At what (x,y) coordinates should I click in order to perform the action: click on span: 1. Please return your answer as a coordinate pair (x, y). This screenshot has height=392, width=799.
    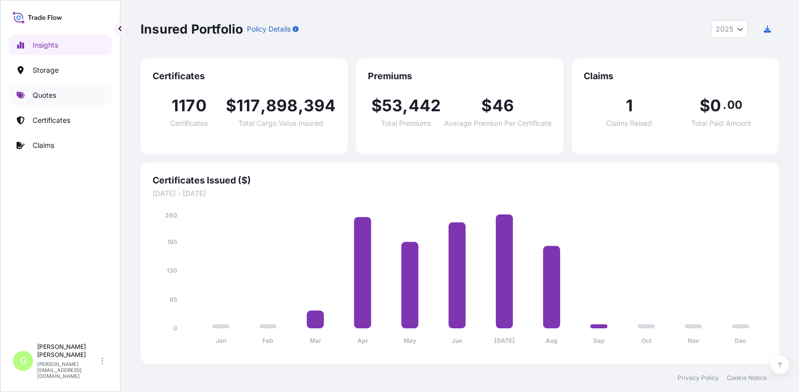
    Looking at the image, I should click on (629, 106).